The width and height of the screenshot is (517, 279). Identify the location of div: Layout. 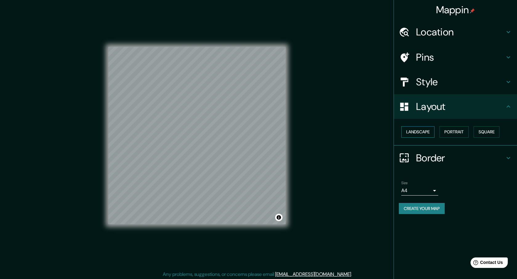
(456, 107).